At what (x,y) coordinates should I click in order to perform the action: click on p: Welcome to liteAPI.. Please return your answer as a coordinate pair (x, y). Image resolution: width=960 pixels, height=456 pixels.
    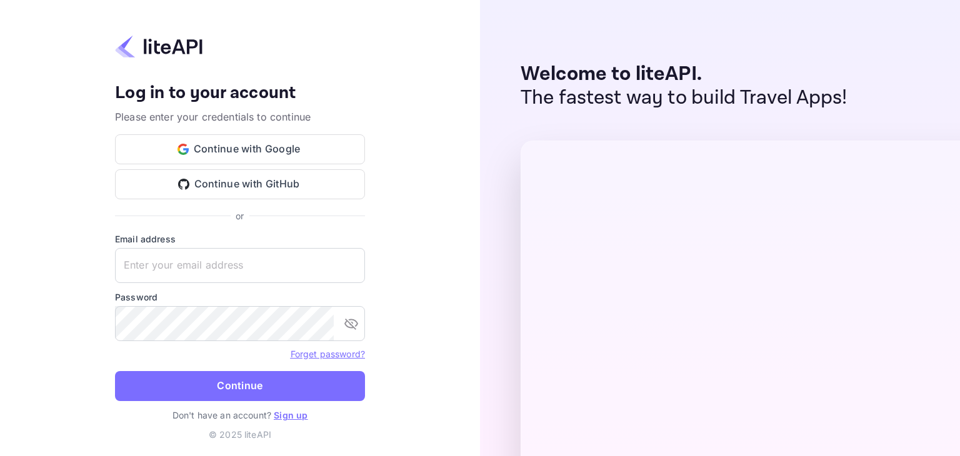
    Looking at the image, I should click on (684, 74).